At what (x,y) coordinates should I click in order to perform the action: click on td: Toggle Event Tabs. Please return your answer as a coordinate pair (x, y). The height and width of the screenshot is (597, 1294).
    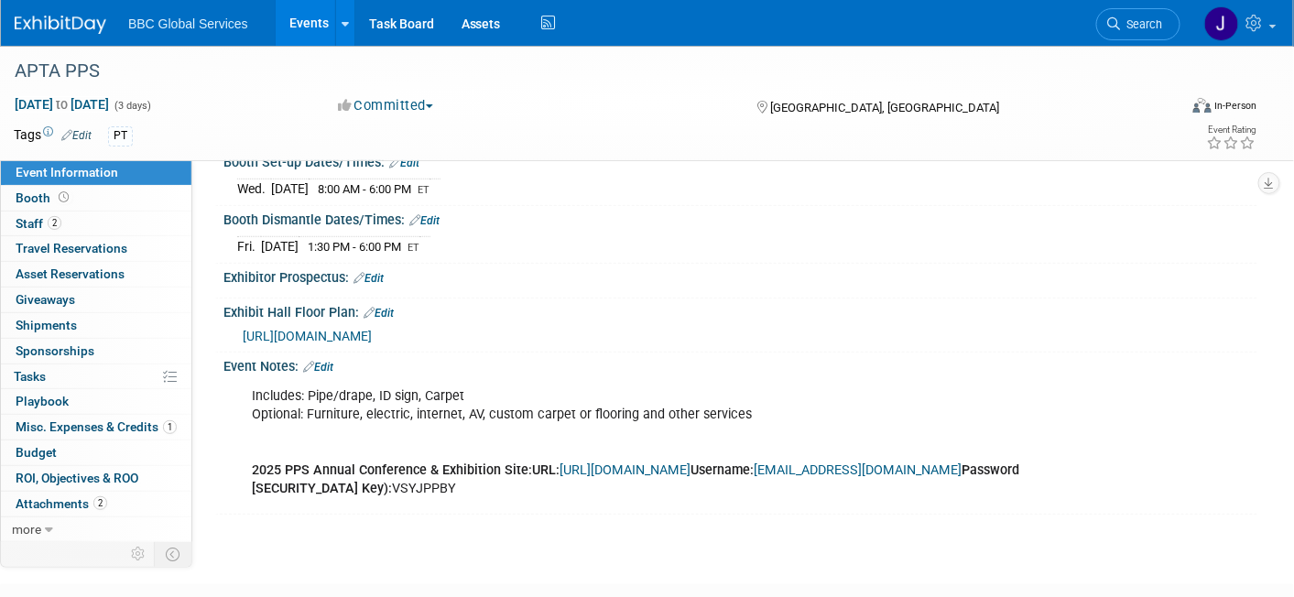
    Looking at the image, I should click on (173, 554).